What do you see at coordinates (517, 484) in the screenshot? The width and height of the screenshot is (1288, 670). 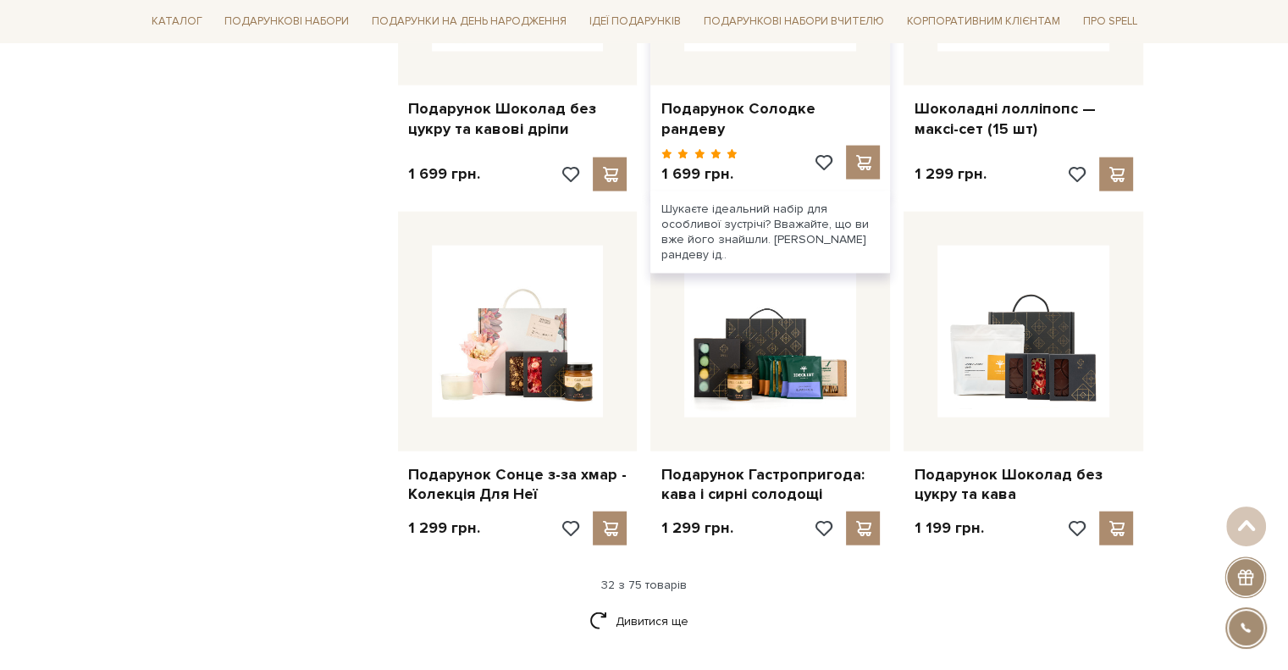 I see `a: Подарунок Сонце з-за хмар - Колекція Для Неї` at bounding box center [517, 484].